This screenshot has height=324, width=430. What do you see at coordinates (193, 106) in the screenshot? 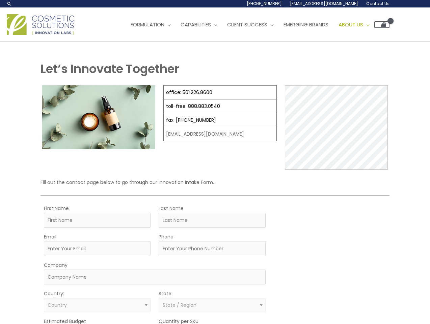
I see `a: toll-free: 888.883.0540` at bounding box center [193, 106].